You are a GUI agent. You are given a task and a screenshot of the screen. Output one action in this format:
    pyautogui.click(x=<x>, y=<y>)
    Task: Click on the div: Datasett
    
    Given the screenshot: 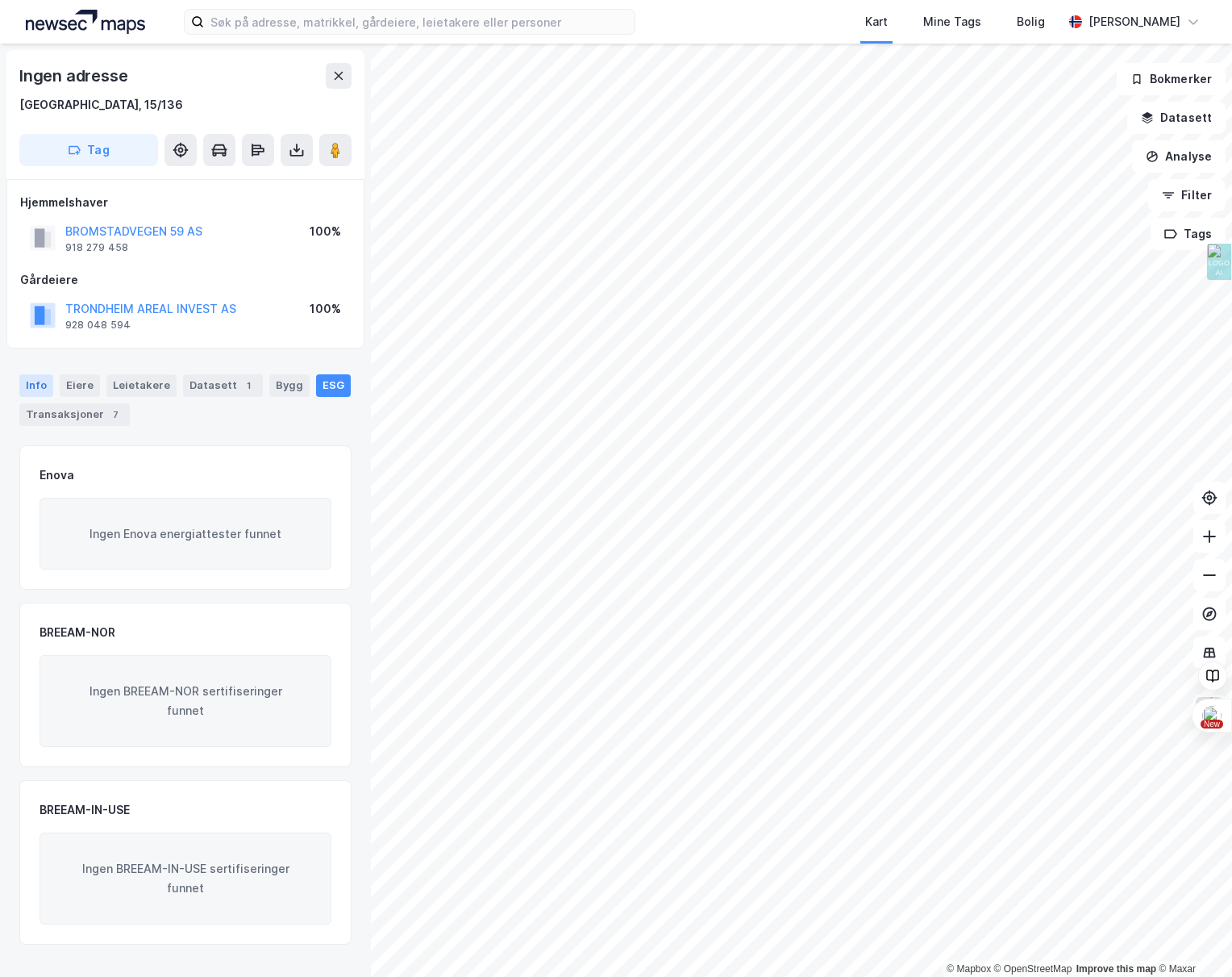 What is the action you would take?
    pyautogui.click(x=222, y=385)
    